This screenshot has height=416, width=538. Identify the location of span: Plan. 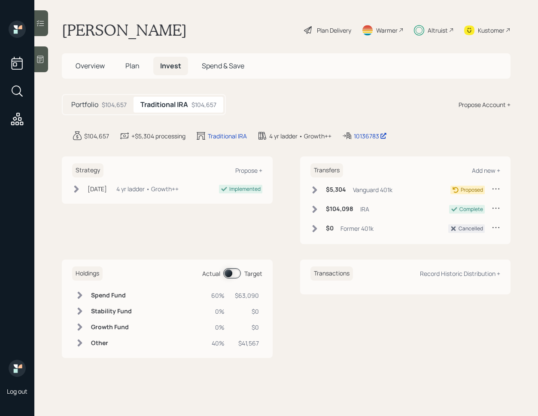
(132, 66).